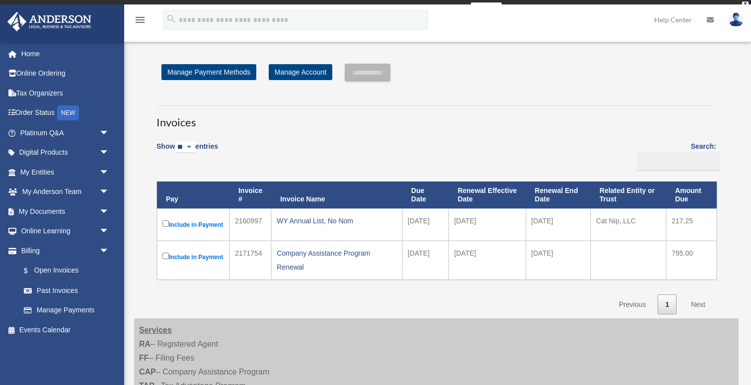  What do you see at coordinates (66, 113) in the screenshot?
I see `a: Order StatusNEW` at bounding box center [66, 113].